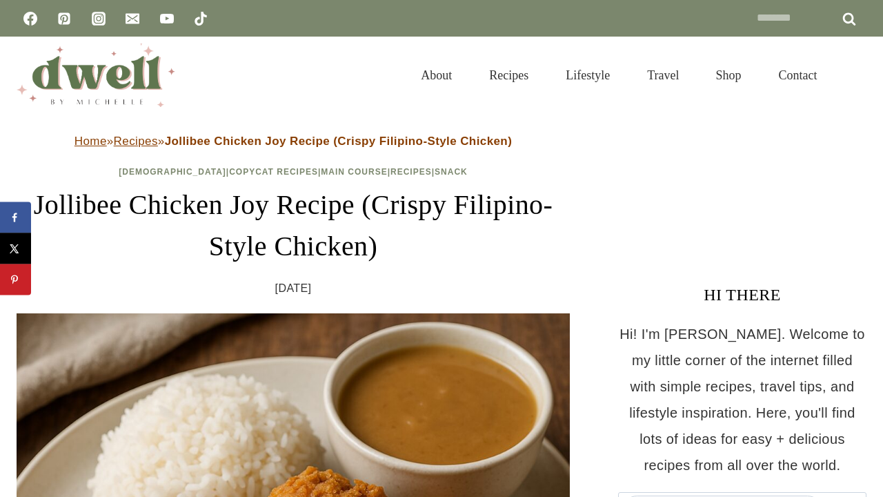 The image size is (883, 497). What do you see at coordinates (729, 75) in the screenshot?
I see `a: Shop` at bounding box center [729, 75].